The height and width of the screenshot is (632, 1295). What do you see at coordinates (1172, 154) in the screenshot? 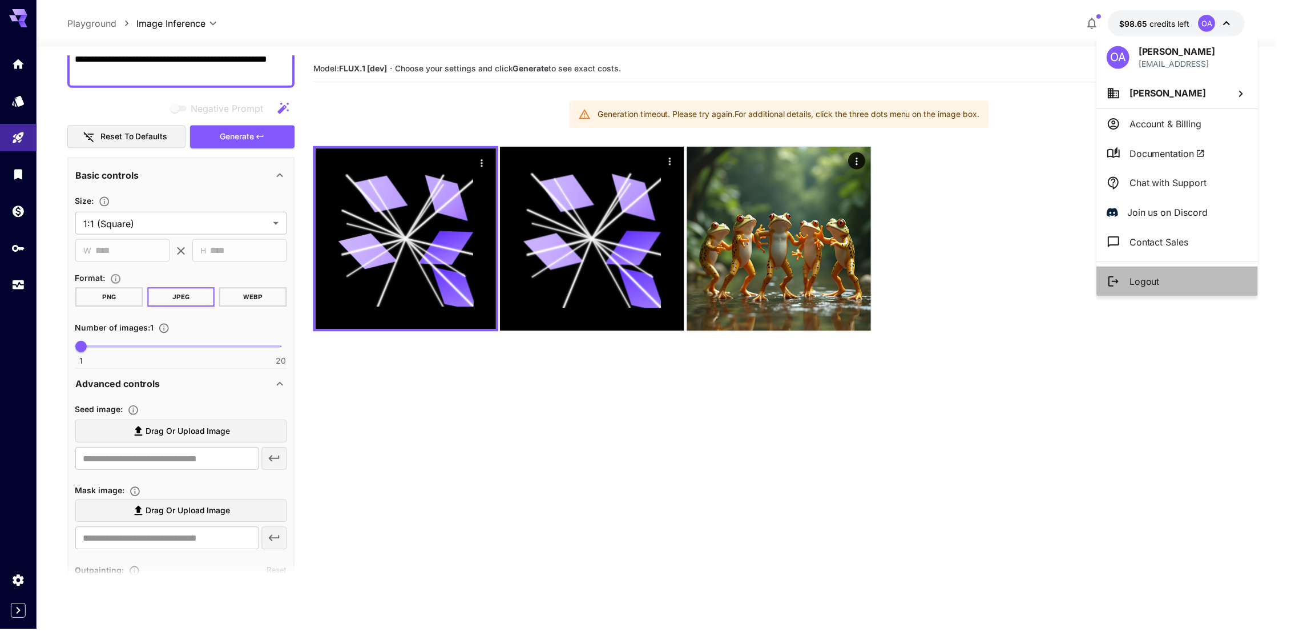
I see `span: Documentation` at bounding box center [1172, 154].